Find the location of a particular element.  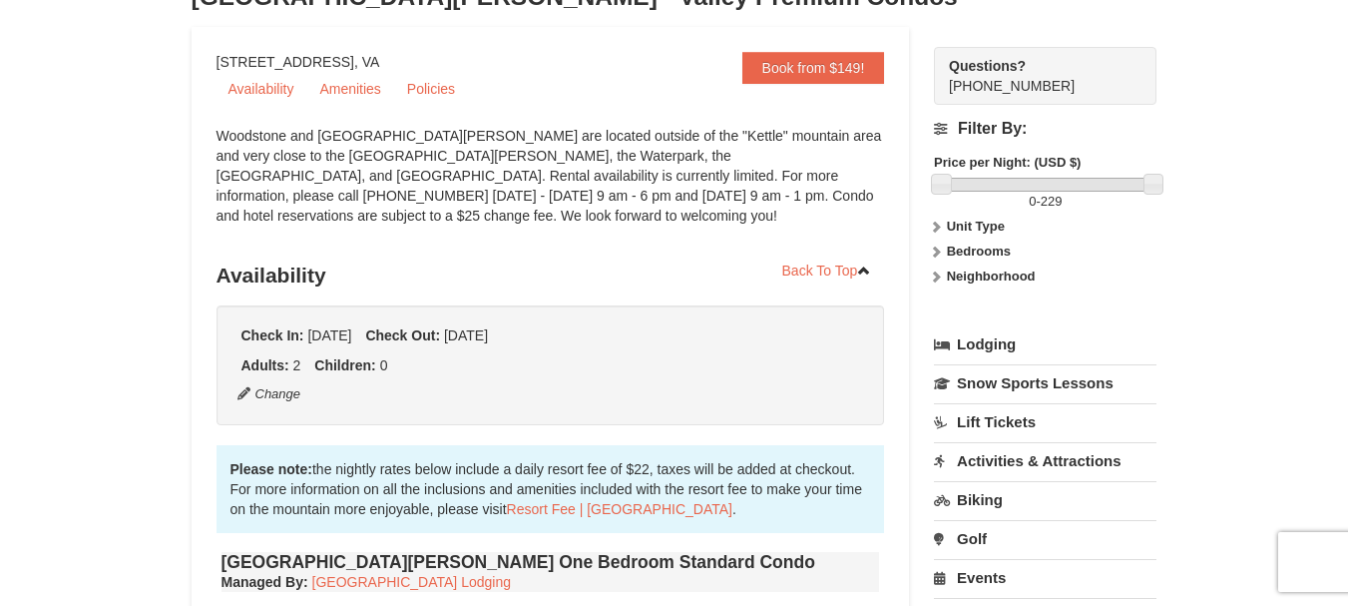

a: Lodging is located at coordinates (1045, 344).